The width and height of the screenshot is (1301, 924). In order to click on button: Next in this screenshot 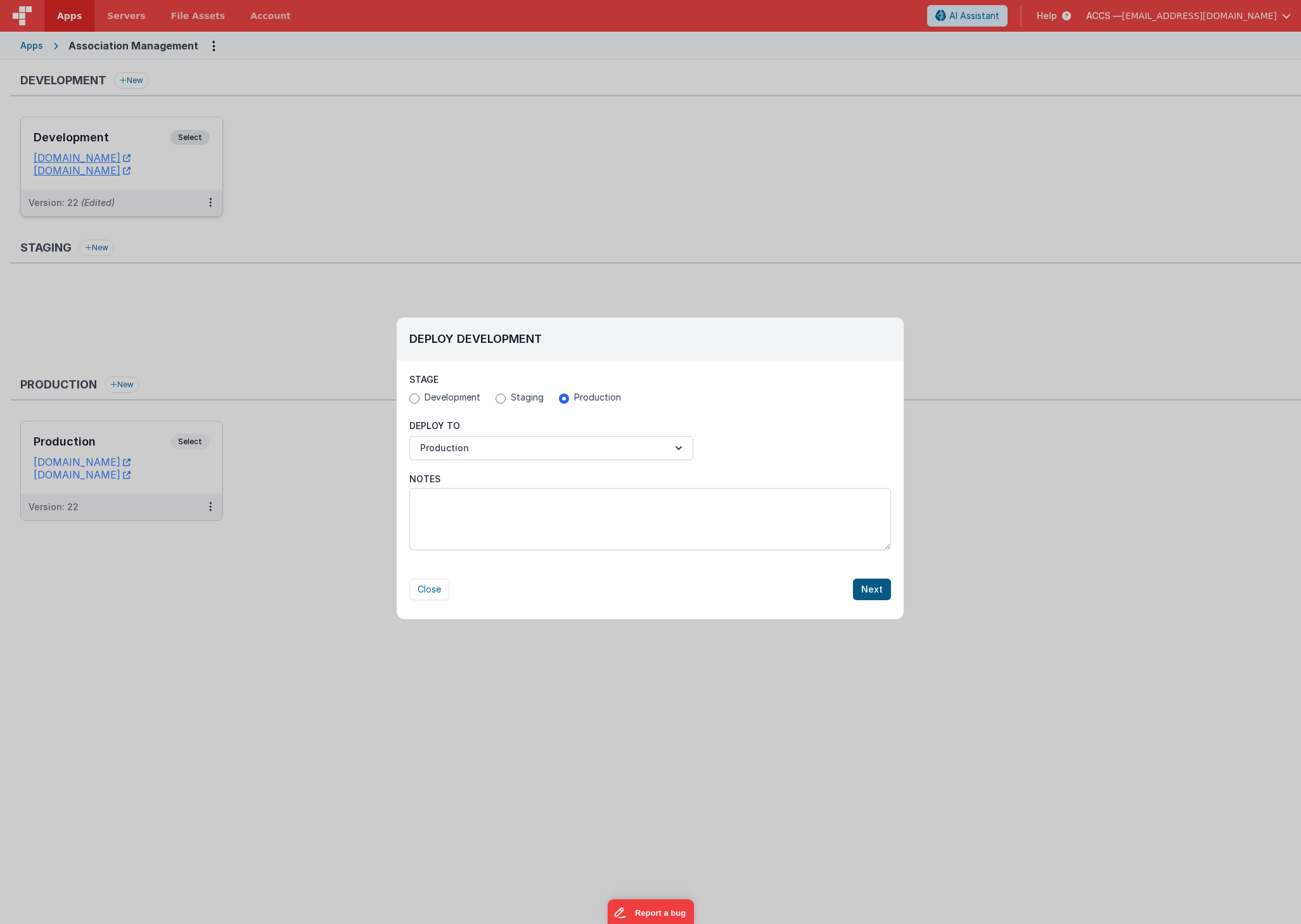, I will do `click(872, 589)`.